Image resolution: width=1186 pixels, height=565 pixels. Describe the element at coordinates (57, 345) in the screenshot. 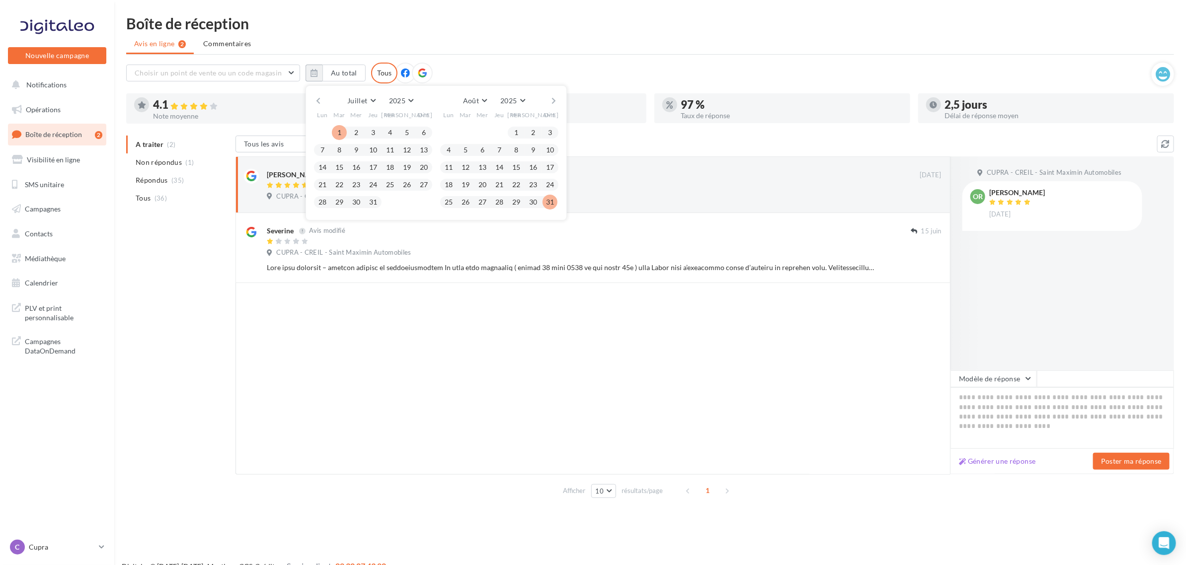

I see `a: Campagnes DataOnDemand` at that location.